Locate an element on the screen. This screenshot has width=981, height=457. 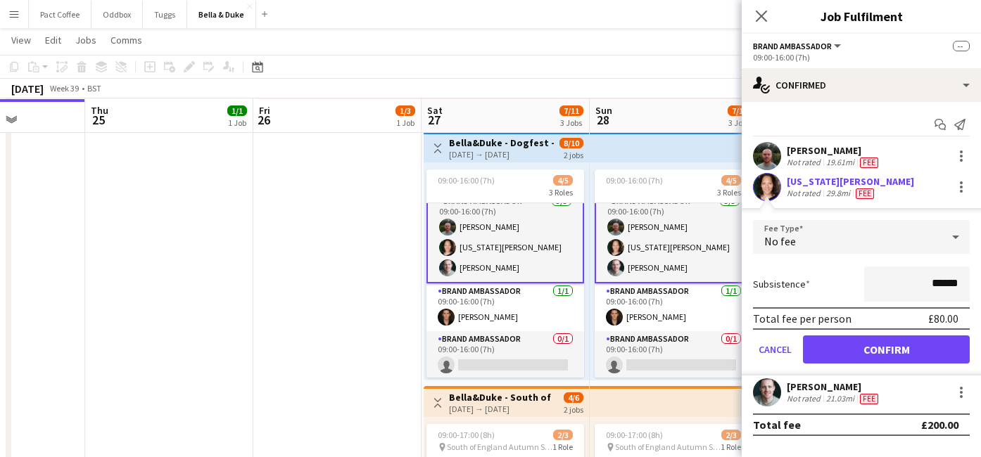
a: Comms is located at coordinates (126, 40).